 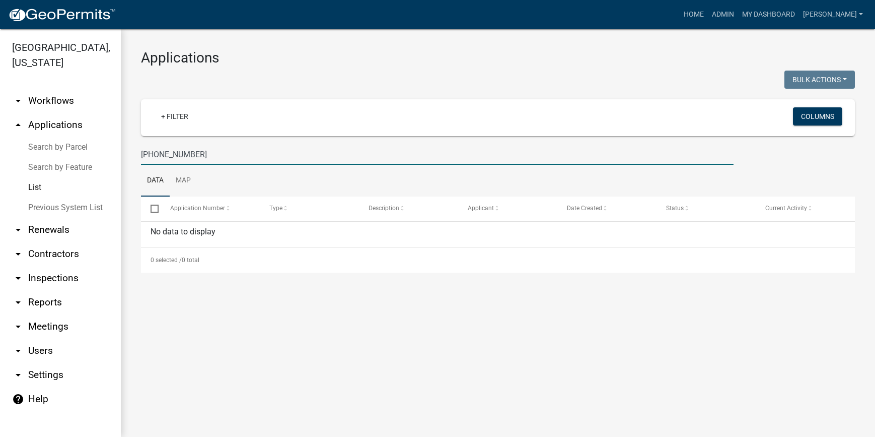 I want to click on datatable-header-cell: Select, so click(x=151, y=208).